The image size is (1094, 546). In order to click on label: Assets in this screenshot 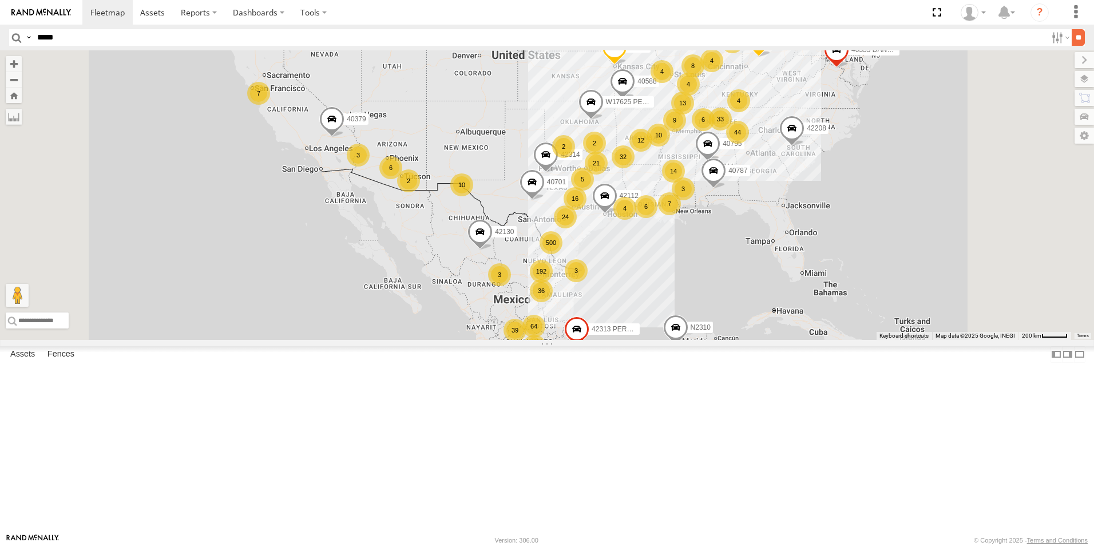, I will do `click(22, 354)`.